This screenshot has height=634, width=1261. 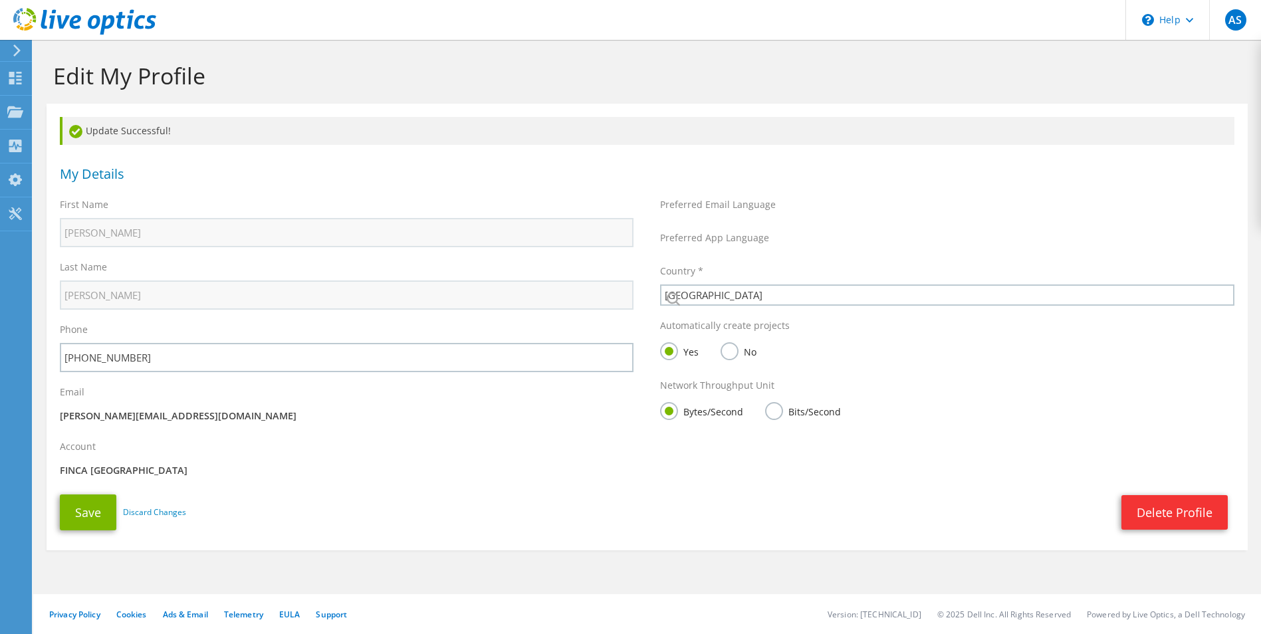 I want to click on label: Yes, so click(x=680, y=350).